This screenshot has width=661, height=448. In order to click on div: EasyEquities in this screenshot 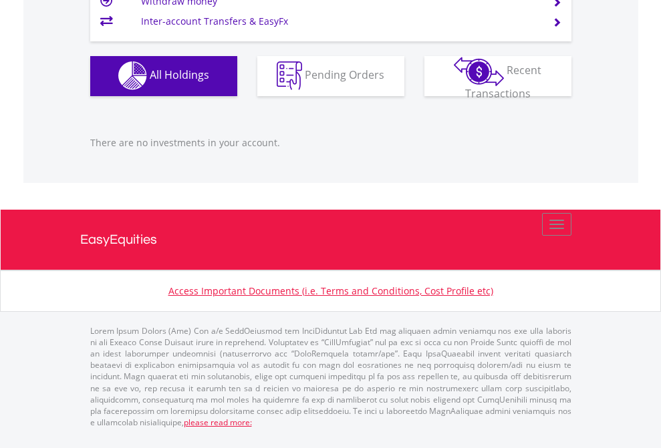, I will do `click(331, 240)`.